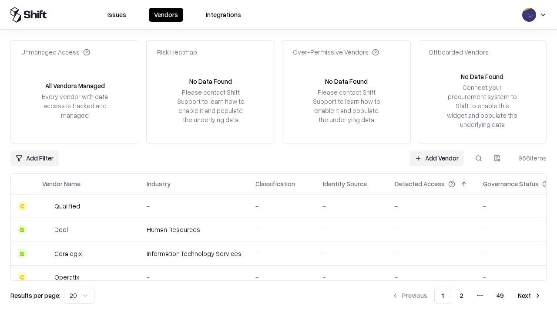 Image resolution: width=557 pixels, height=314 pixels. I want to click on nav: pagination, so click(467, 295).